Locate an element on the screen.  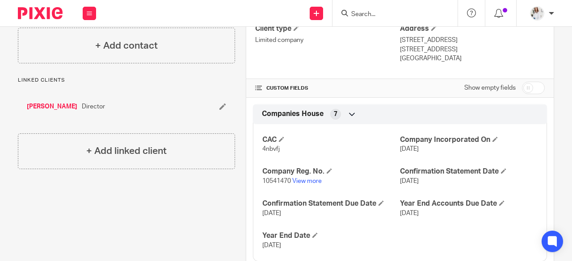
span: Companies House is located at coordinates (292, 114).